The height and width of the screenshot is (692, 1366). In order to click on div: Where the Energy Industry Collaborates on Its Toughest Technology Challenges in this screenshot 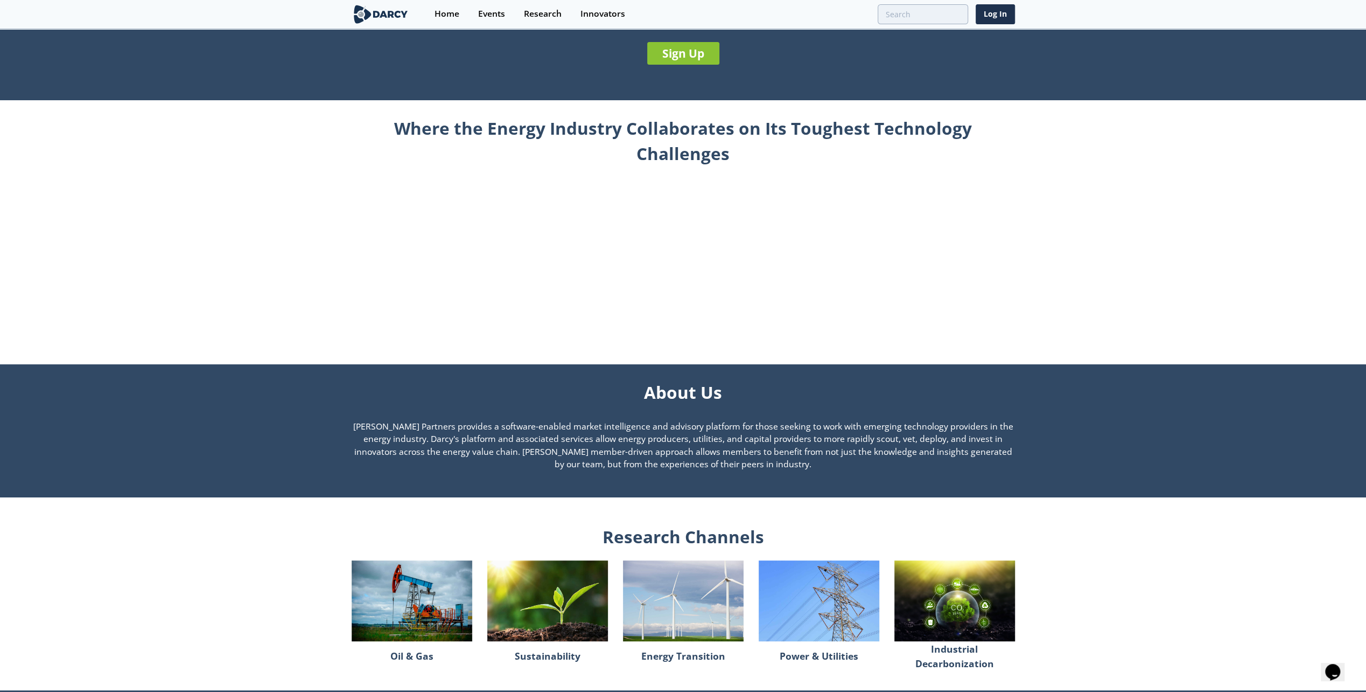, I will do `click(683, 141)`.